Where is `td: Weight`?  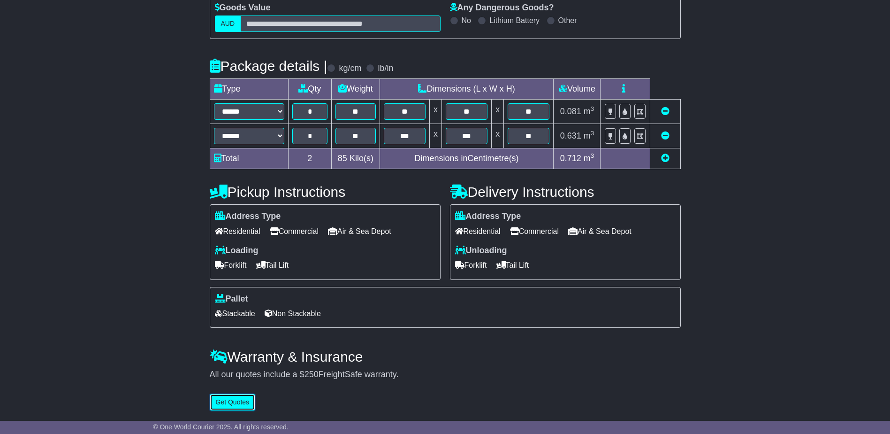
td: Weight is located at coordinates (356, 89).